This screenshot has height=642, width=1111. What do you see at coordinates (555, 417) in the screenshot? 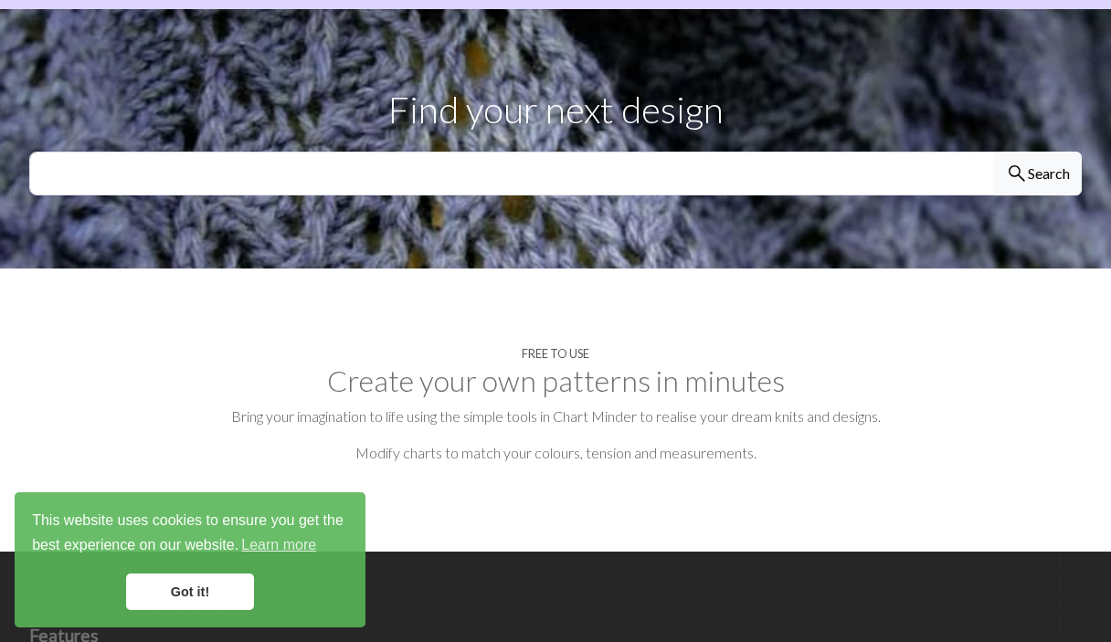
I see `p: Bring your imagination to life using the simple tools in Chart Minder to realise your dream knits...` at bounding box center [555, 417].